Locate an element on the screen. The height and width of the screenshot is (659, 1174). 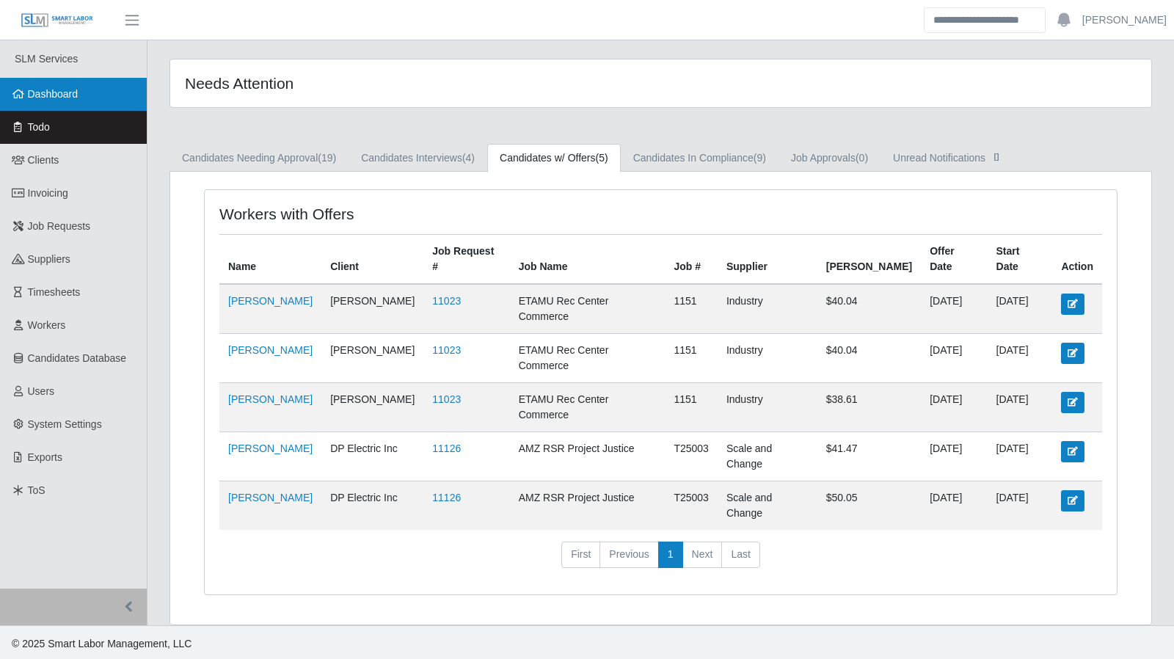
span: Clients is located at coordinates (43, 160).